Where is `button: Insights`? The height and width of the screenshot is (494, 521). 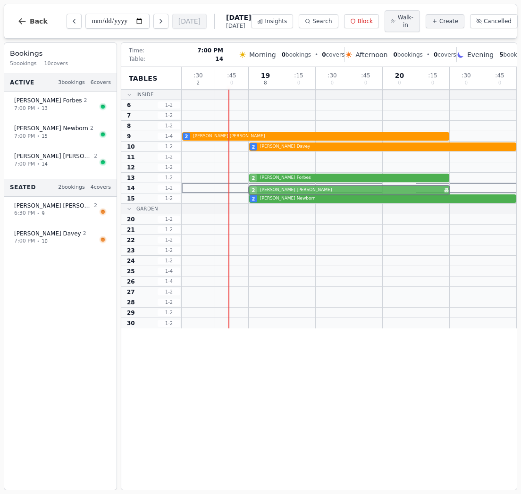 button: Insights is located at coordinates (272, 21).